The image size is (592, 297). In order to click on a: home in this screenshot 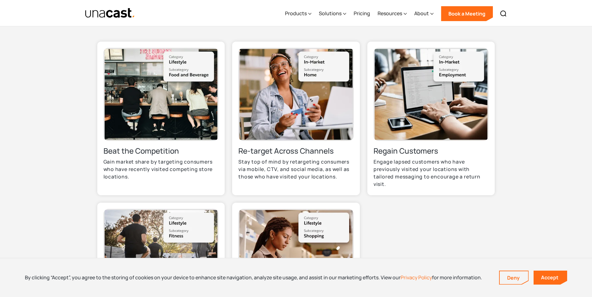, I will do `click(110, 13)`.